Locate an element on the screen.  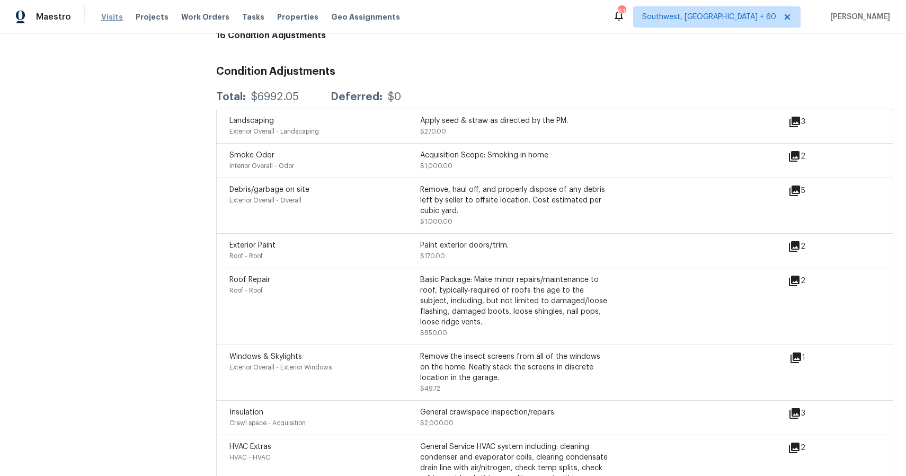
div: 1 is located at coordinates (815, 358).